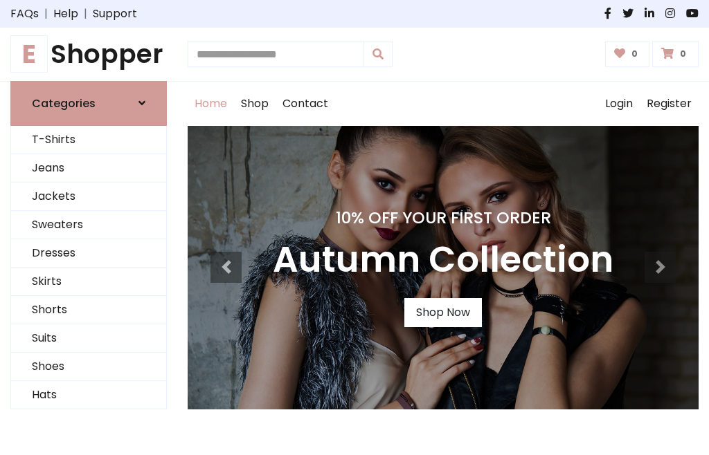 This screenshot has width=709, height=455. What do you see at coordinates (89, 282) in the screenshot?
I see `a: Skirts` at bounding box center [89, 282].